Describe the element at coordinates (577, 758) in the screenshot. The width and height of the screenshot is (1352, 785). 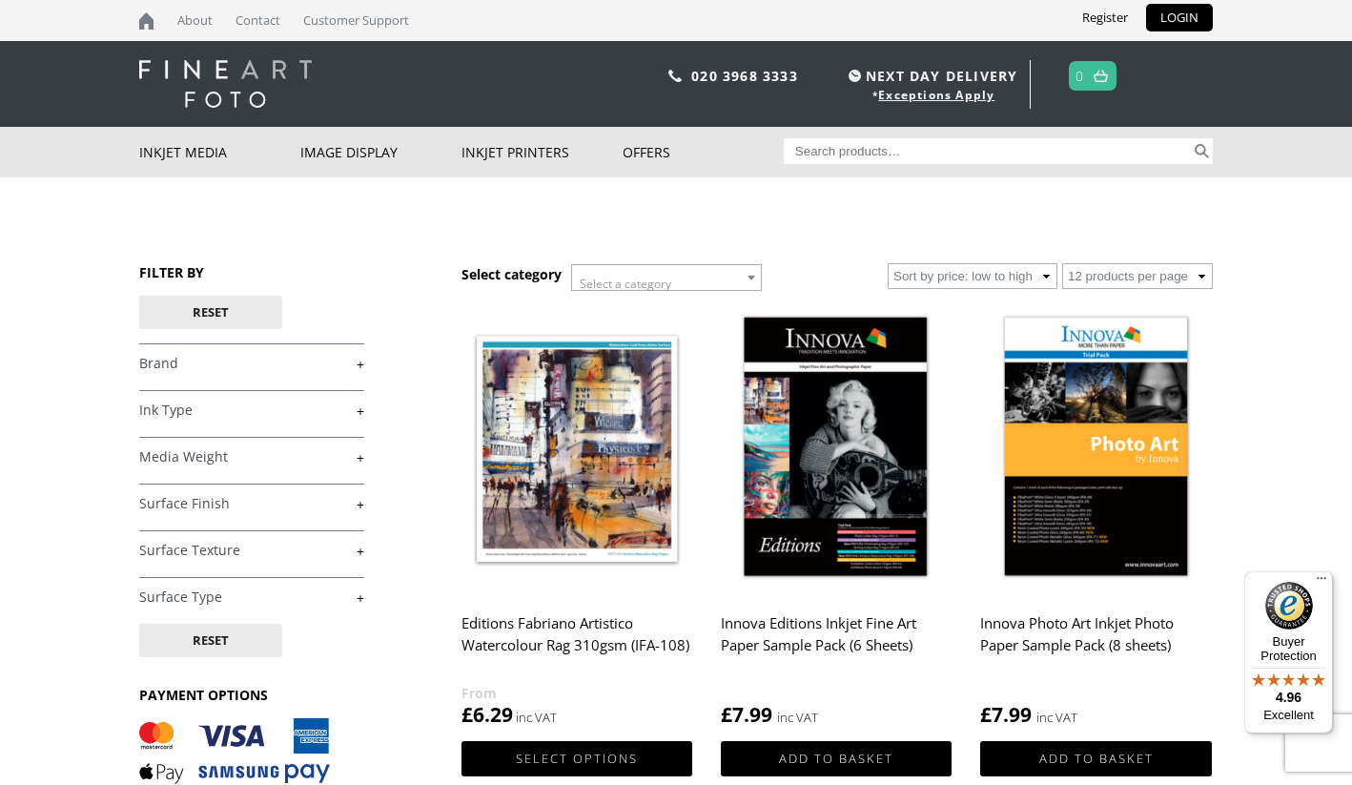
I see `a: Select options for “Editions Fabriano Artistico Watercolour Rag 310gsm (IFA-108)”` at that location.